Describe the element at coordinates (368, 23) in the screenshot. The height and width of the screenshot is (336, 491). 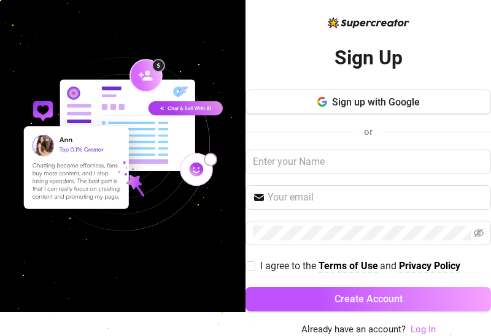
I see `img: logo-BBDzfeDw.svg` at that location.